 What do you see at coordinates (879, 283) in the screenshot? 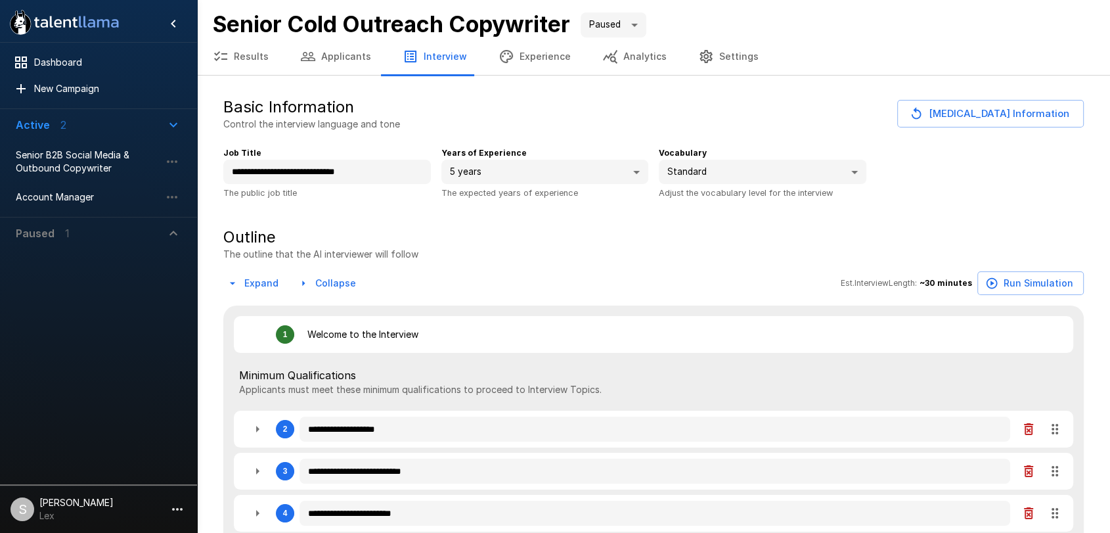
I see `span: Est. Interview Length:` at bounding box center [879, 283].